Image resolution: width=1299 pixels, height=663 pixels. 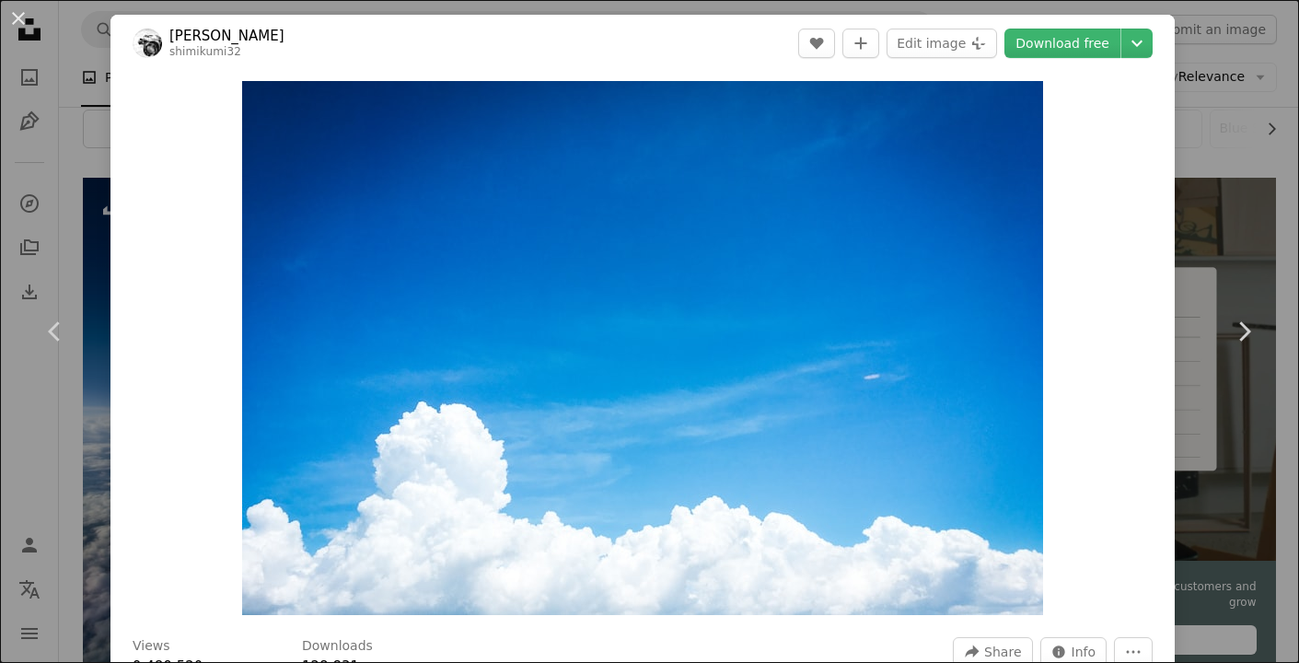 What do you see at coordinates (205, 52) in the screenshot?
I see `a: shimikumi32` at bounding box center [205, 52].